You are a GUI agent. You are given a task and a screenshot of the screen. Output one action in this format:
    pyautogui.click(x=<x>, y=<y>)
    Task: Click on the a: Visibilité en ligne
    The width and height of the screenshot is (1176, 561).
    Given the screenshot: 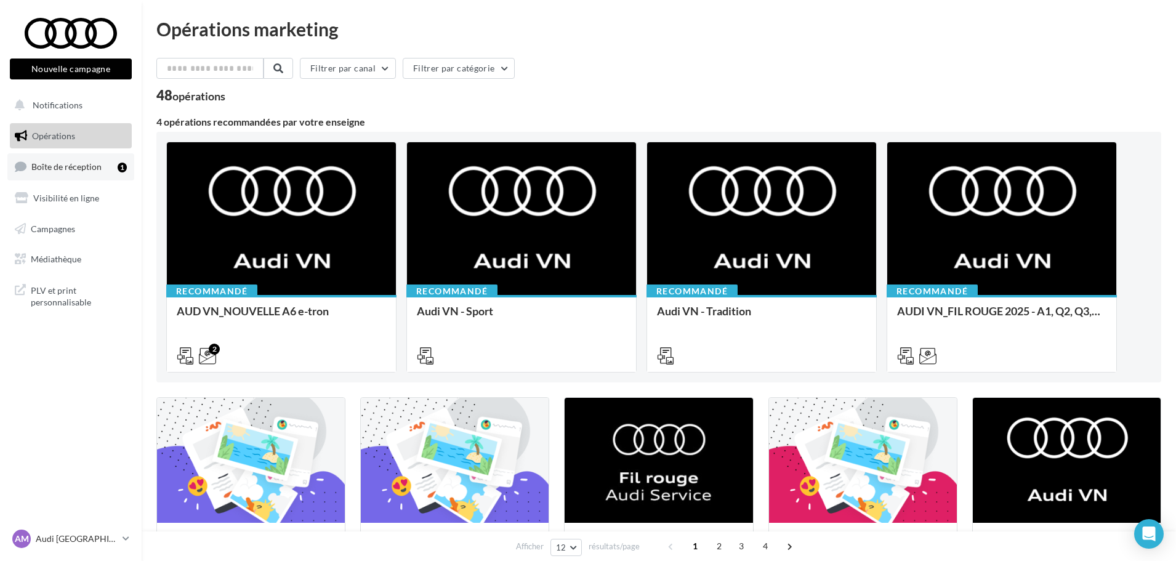 What is the action you would take?
    pyautogui.click(x=71, y=198)
    